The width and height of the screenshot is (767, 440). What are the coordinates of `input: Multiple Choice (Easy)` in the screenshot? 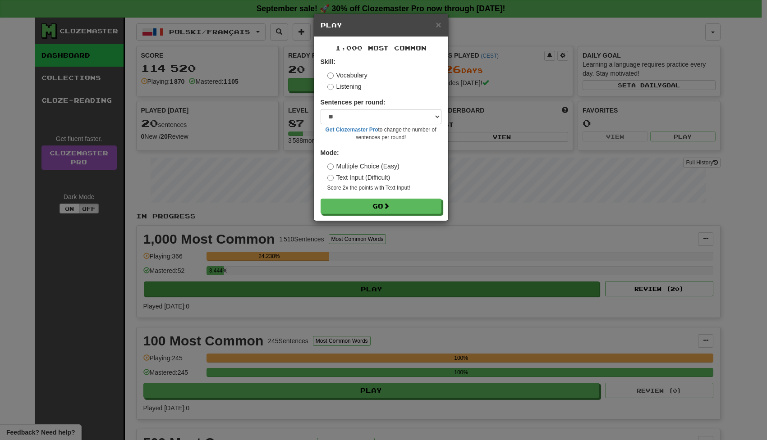 It's located at (330, 167).